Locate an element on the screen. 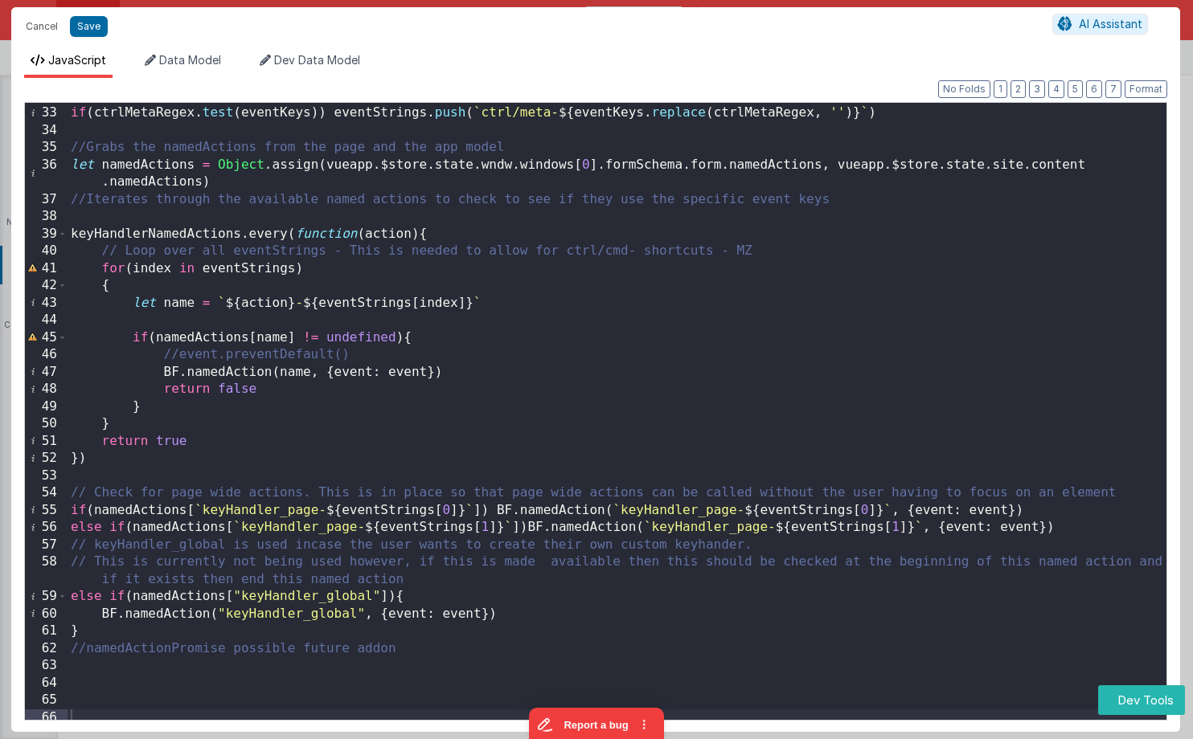 This screenshot has width=1193, height=739. div: 38 is located at coordinates (46, 217).